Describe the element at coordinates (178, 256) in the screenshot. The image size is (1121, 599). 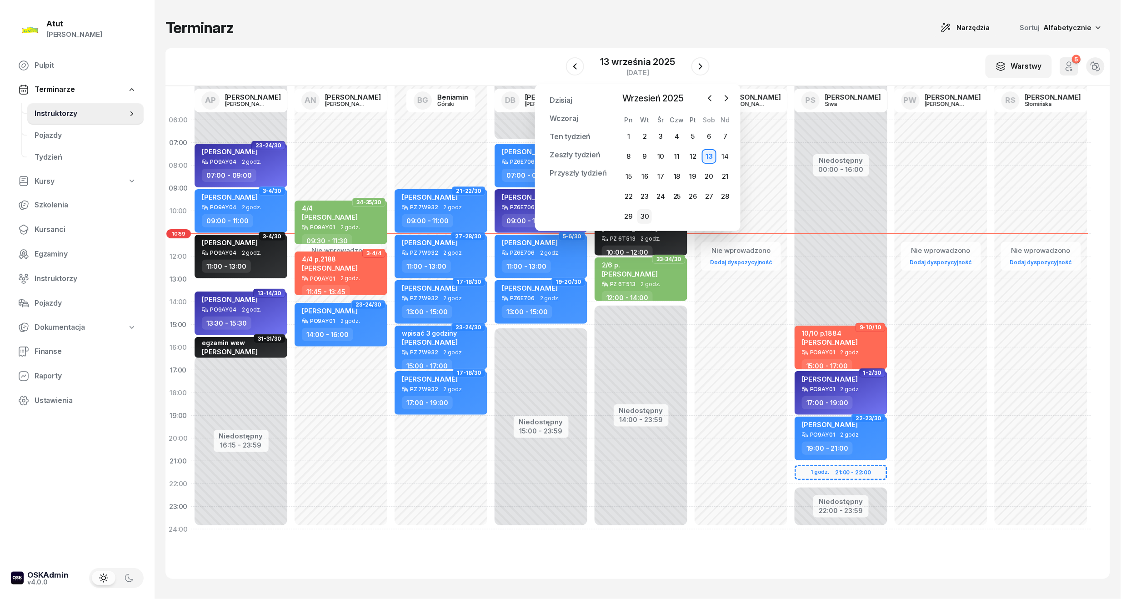
I see `div: 12:00` at that location.